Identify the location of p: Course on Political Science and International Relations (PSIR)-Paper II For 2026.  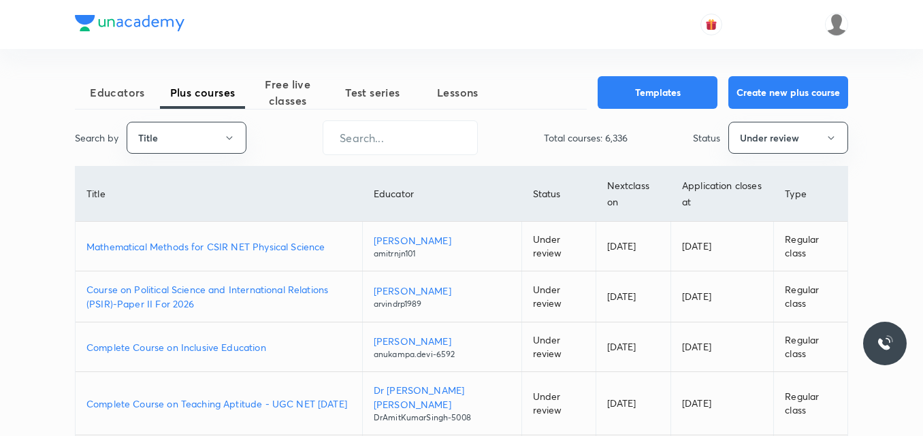
(218, 297).